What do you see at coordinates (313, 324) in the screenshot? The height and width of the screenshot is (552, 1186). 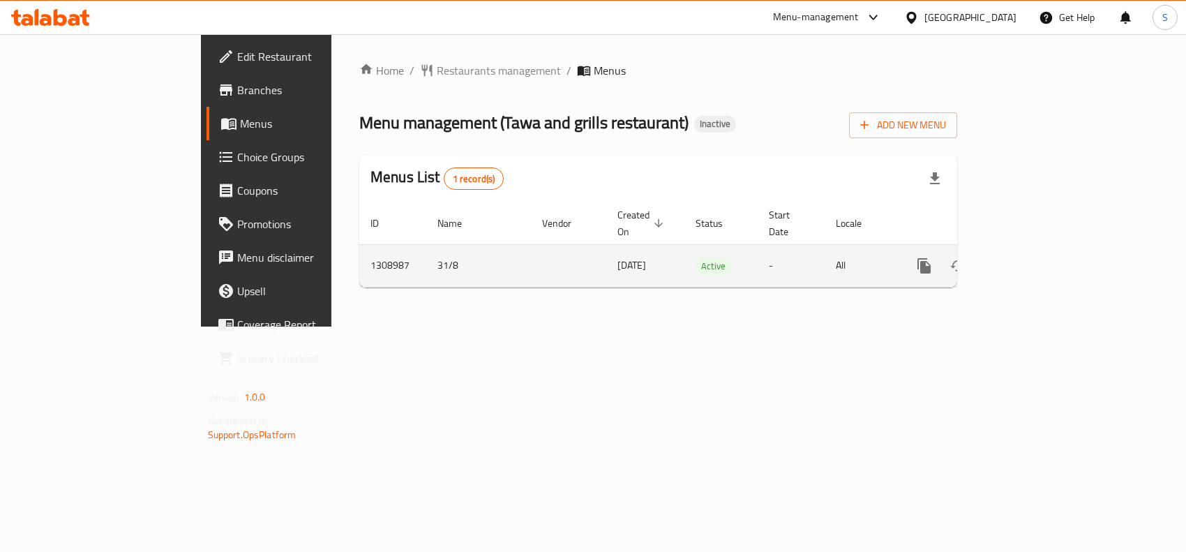 I see `span: Coverage Report` at bounding box center [313, 324].